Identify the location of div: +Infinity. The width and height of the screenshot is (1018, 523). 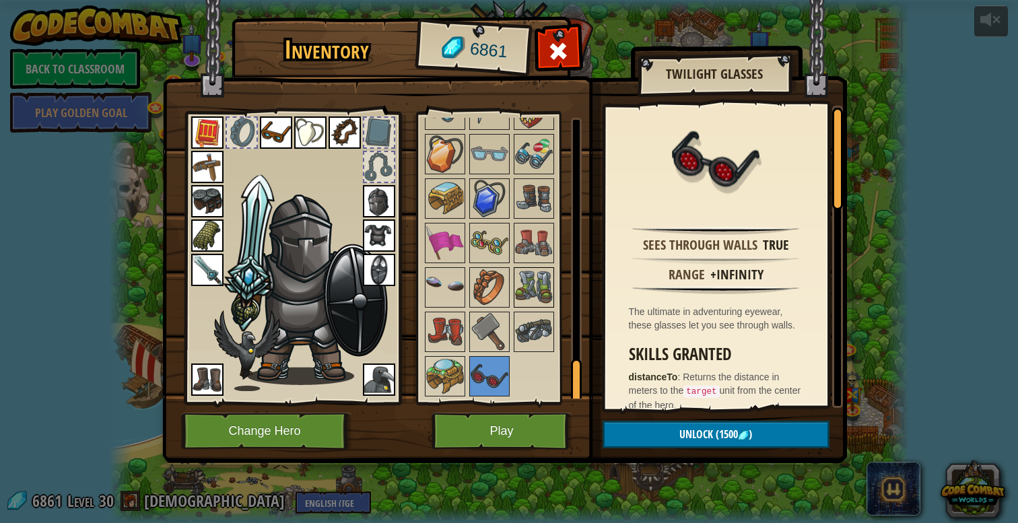
(737, 275).